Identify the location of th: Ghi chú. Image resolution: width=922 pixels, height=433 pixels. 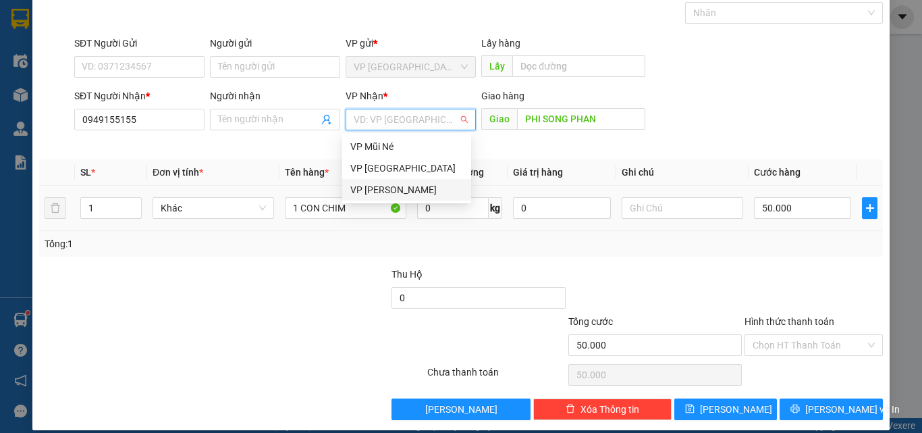
(682, 172).